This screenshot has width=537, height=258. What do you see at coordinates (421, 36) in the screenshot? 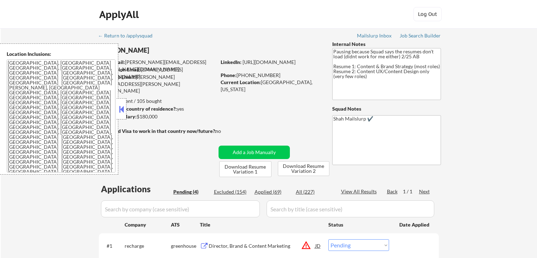
I see `a: Job Search Builder` at bounding box center [421, 36].